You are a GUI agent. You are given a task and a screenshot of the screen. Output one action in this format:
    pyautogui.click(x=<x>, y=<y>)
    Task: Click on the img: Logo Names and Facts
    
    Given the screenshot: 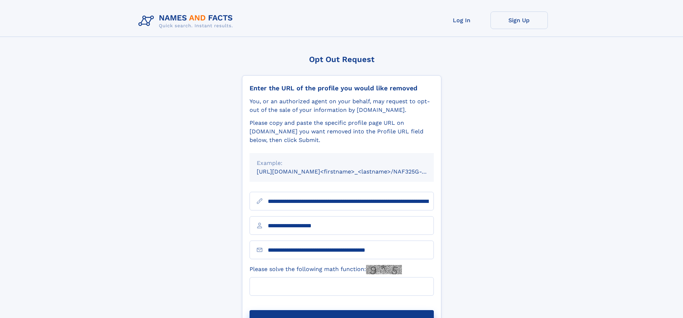 What is the action you would take?
    pyautogui.click(x=187, y=21)
    